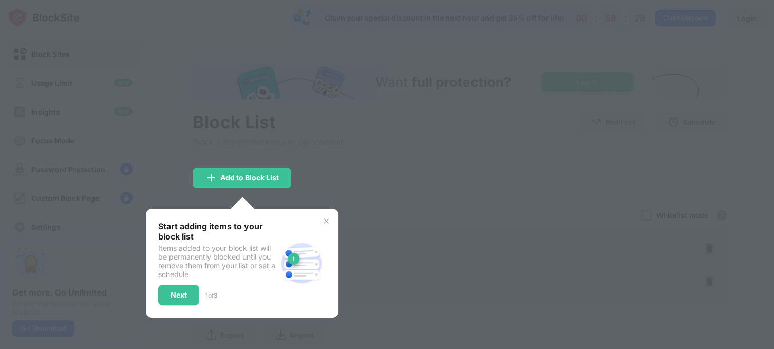 The image size is (774, 349). Describe the element at coordinates (179, 295) in the screenshot. I see `div: Next` at that location.